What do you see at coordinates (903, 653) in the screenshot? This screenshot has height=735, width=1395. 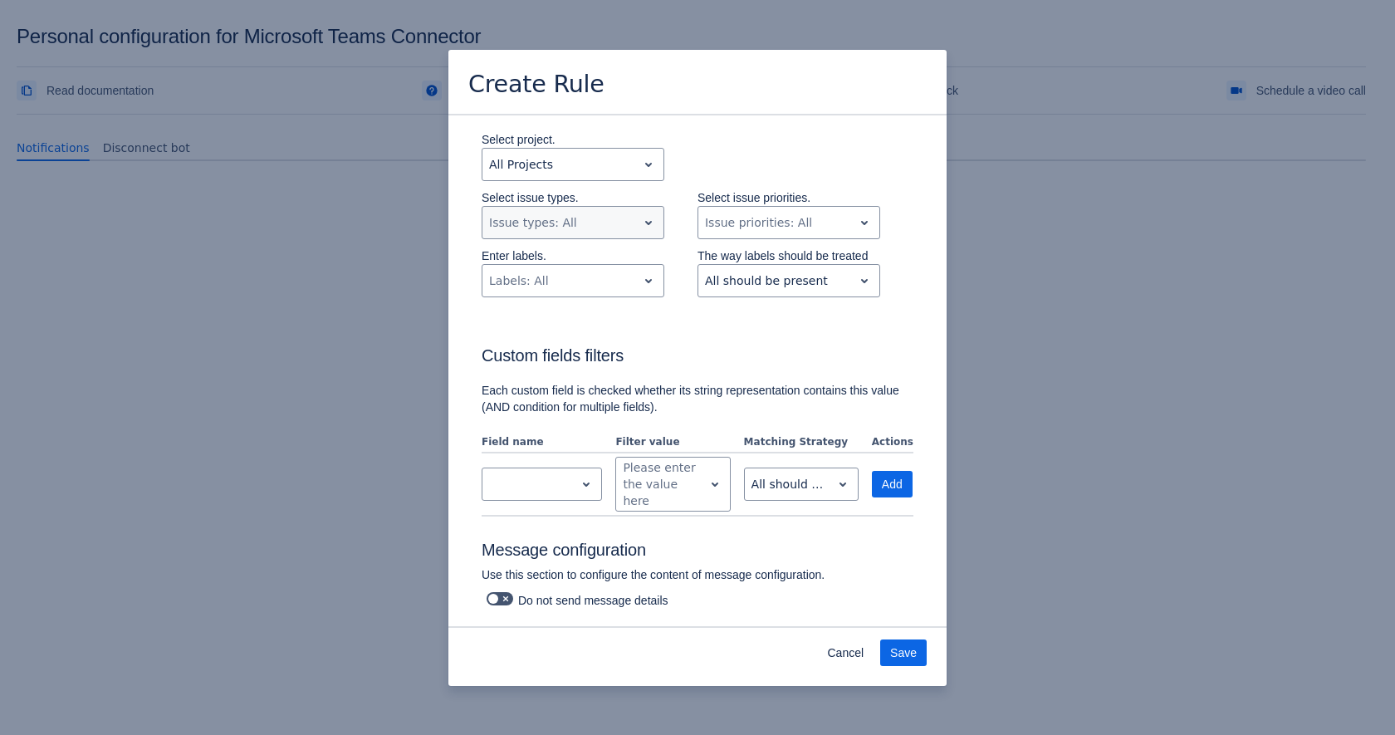 I see `span: Save` at bounding box center [903, 653].